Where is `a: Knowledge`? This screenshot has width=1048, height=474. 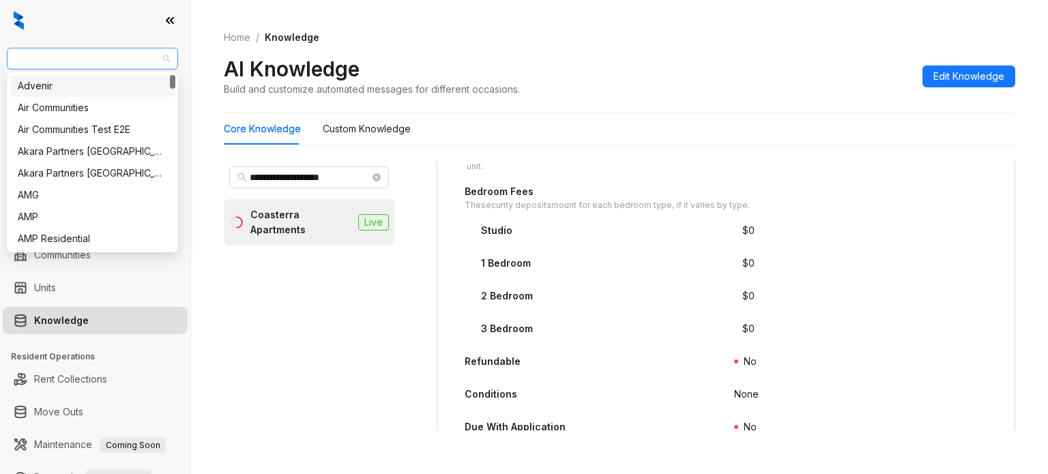 a: Knowledge is located at coordinates (61, 321).